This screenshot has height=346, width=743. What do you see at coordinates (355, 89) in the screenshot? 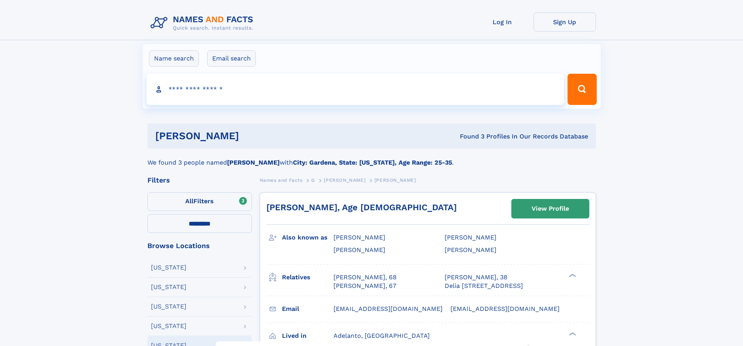
I see `input: search input` at bounding box center [355, 89].